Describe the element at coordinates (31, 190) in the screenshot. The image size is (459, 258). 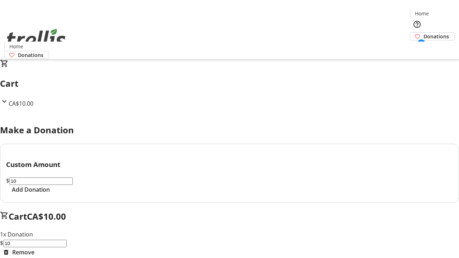
I see `button: Add Donation` at that location.